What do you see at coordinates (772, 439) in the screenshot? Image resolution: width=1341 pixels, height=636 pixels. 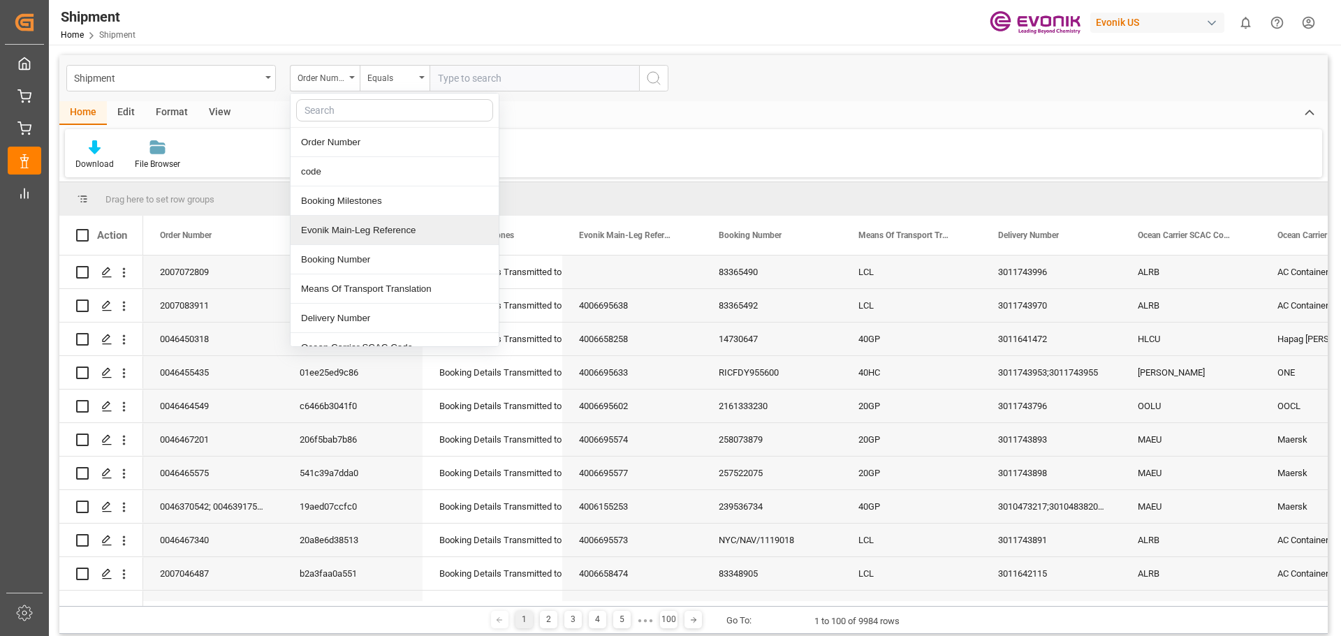 I see `div: 258073879` at bounding box center [772, 439].